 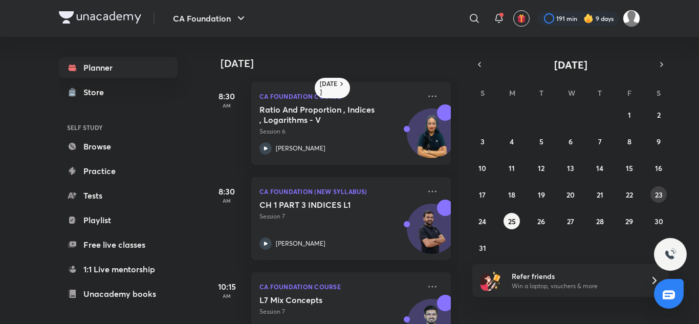 I want to click on a: Browse, so click(x=118, y=146).